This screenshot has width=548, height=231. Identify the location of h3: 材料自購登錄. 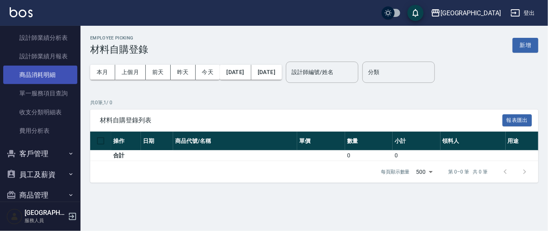
(119, 50).